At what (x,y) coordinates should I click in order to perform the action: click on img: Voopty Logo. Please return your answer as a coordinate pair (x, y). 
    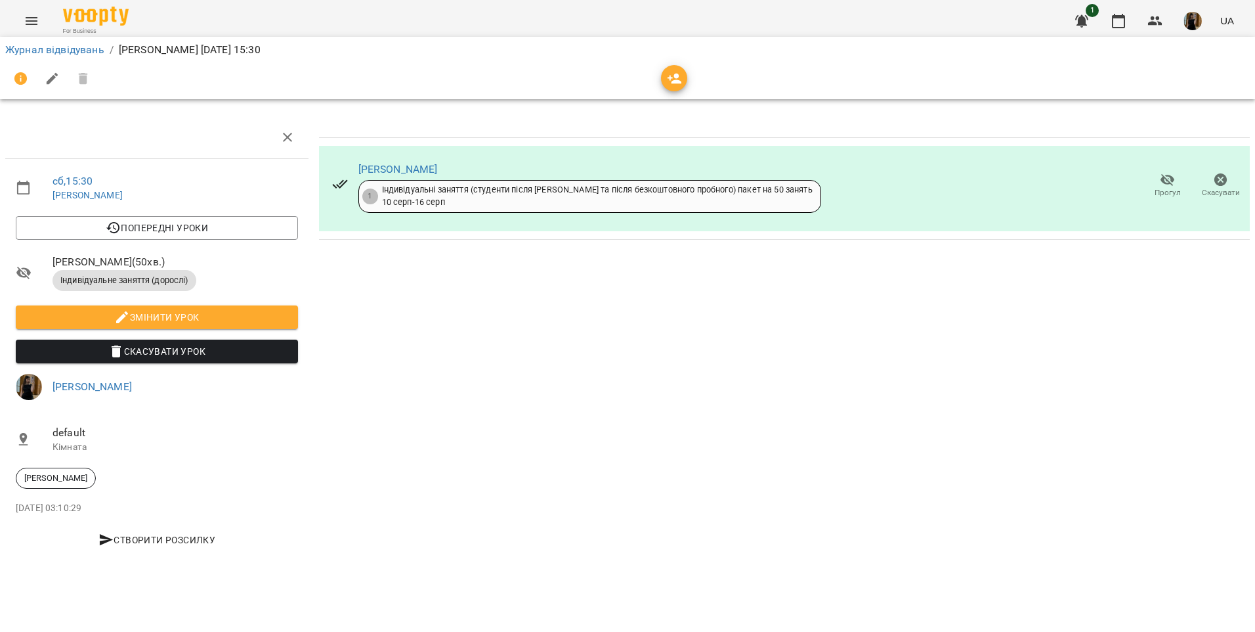
    Looking at the image, I should click on (96, 16).